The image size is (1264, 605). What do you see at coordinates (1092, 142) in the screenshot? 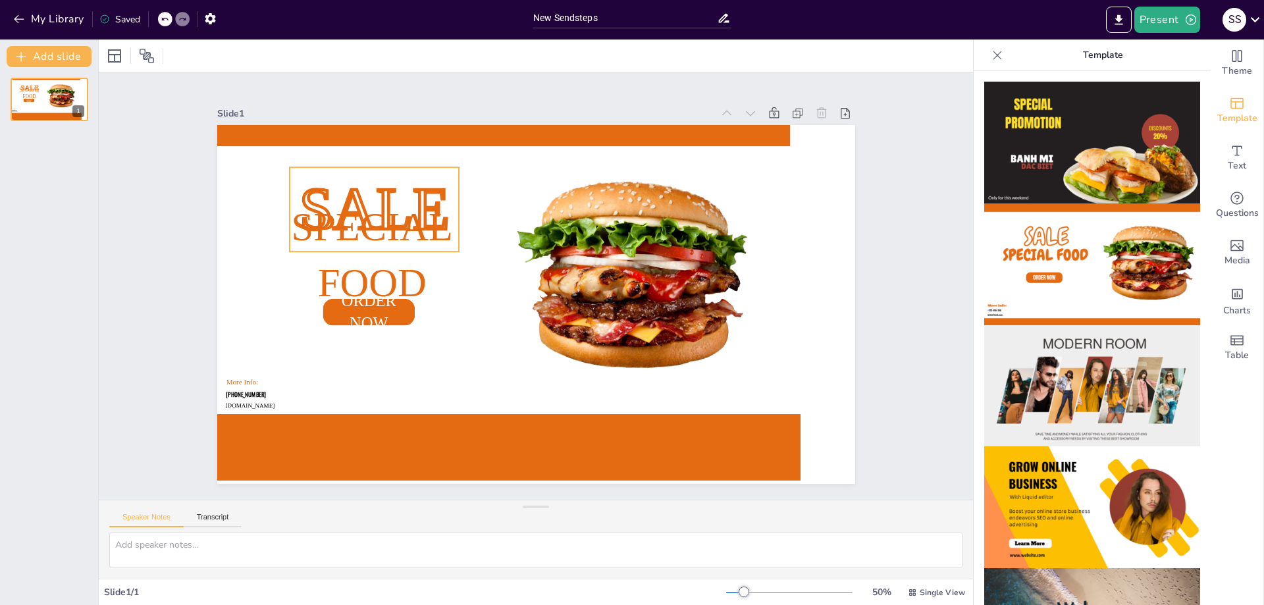
I see `img: thumb-1.png` at bounding box center [1092, 142].